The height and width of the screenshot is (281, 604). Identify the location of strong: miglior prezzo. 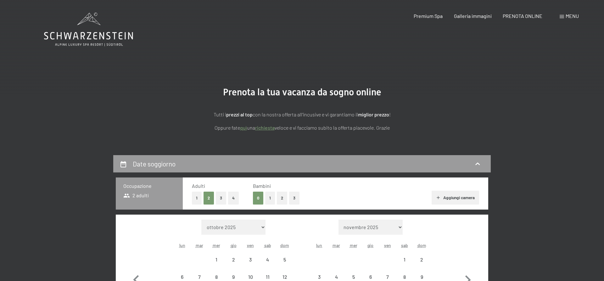
(373, 114).